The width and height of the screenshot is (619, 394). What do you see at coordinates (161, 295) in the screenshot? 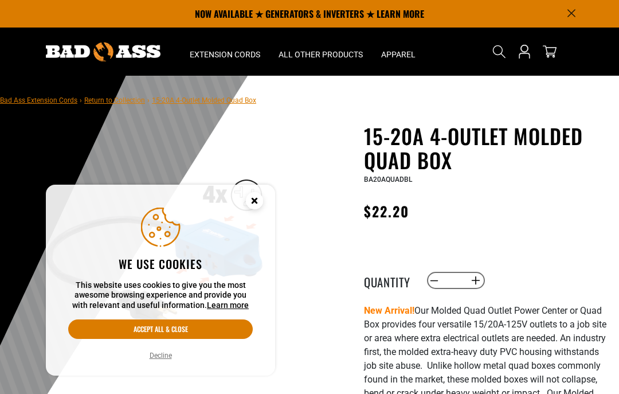
I see `p: This website uses cookies to give you the most awesome browsing experience and provide you with r...` at bounding box center [161, 295].